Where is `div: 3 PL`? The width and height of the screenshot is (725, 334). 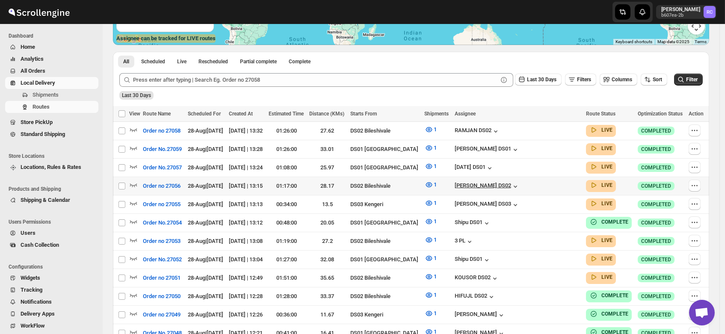
div: 3 PL is located at coordinates (464, 242).